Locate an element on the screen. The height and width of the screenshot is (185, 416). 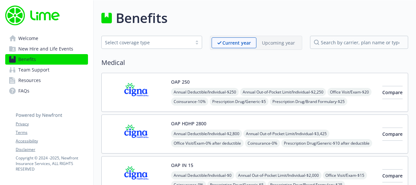
span: Annual Deductible/Individual - $0 is located at coordinates (203, 175).